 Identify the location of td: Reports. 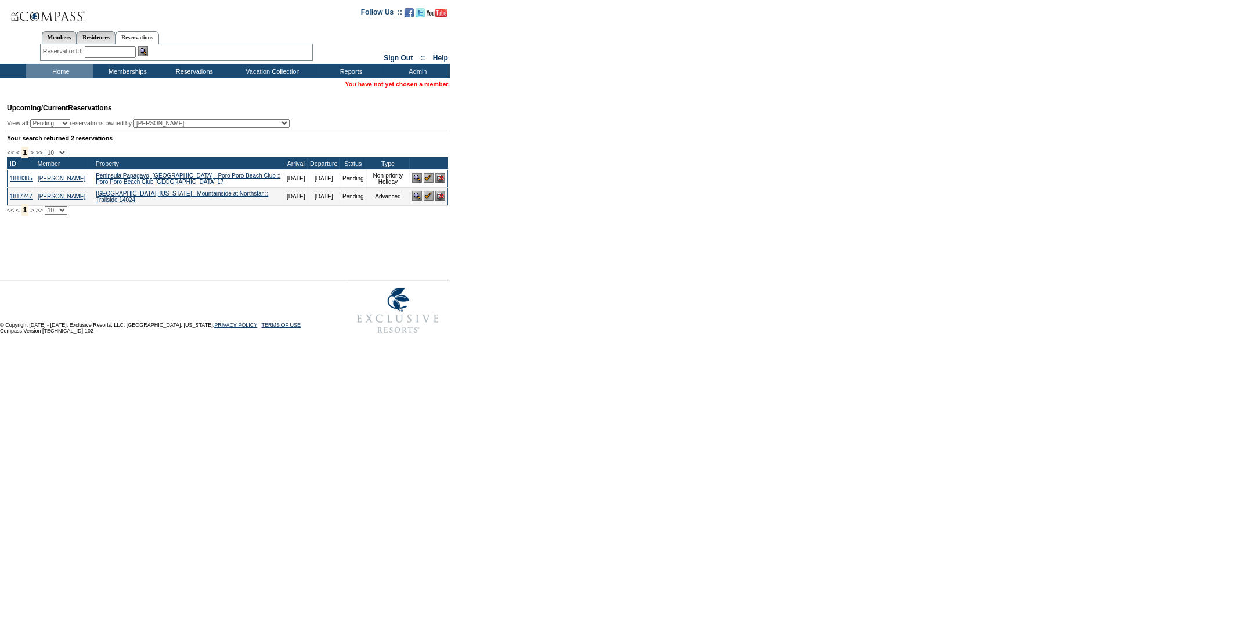
(349, 71).